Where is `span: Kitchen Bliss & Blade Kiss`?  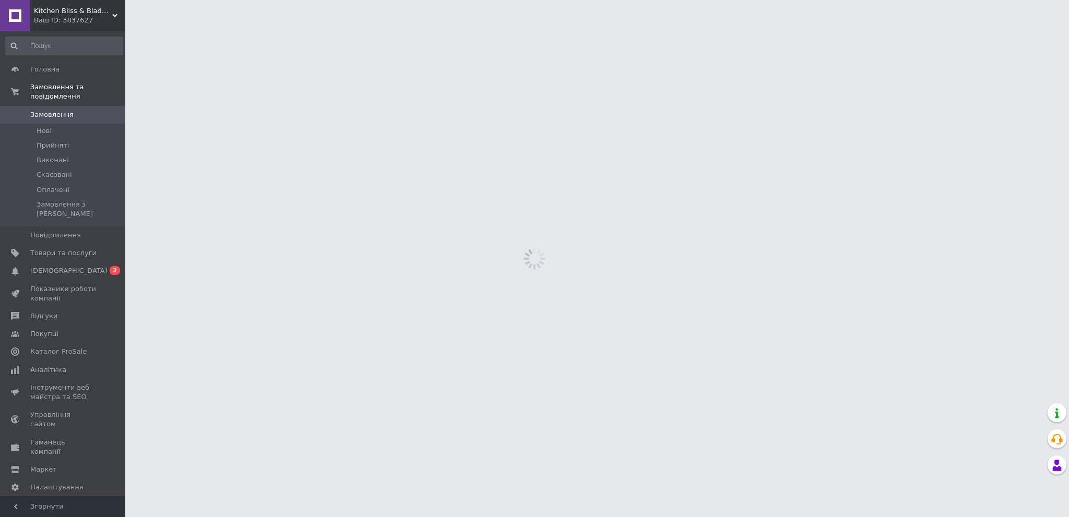
span: Kitchen Bliss & Blade Kiss is located at coordinates (73, 11).